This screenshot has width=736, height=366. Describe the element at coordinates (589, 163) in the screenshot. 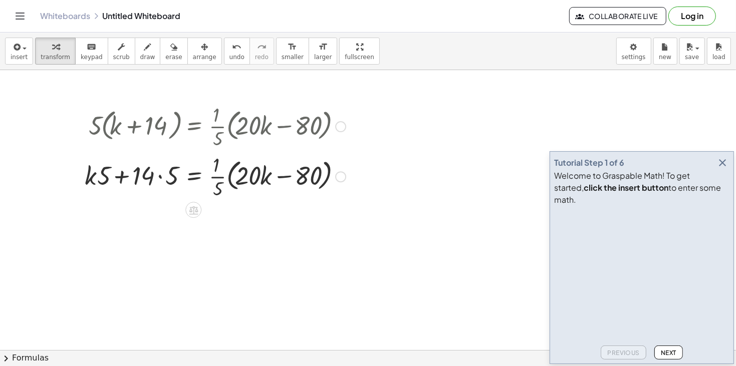

I see `div: Tutorial Step 1 of 6` at that location.